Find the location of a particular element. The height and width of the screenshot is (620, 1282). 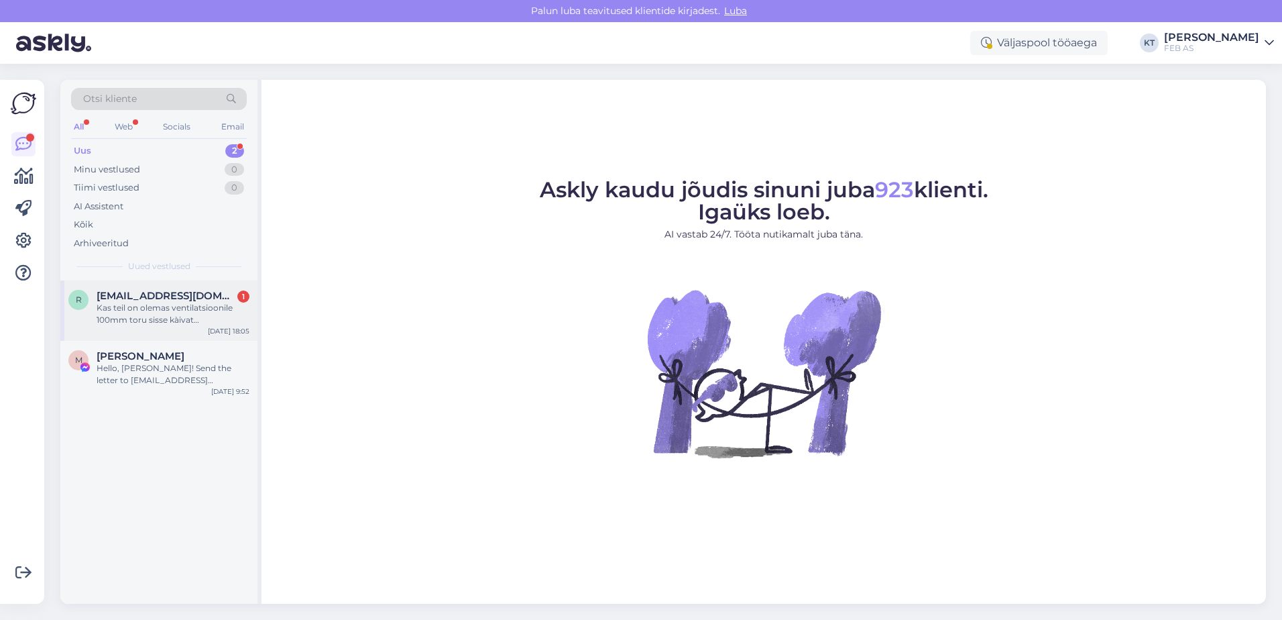

div: 2 is located at coordinates (235, 151).